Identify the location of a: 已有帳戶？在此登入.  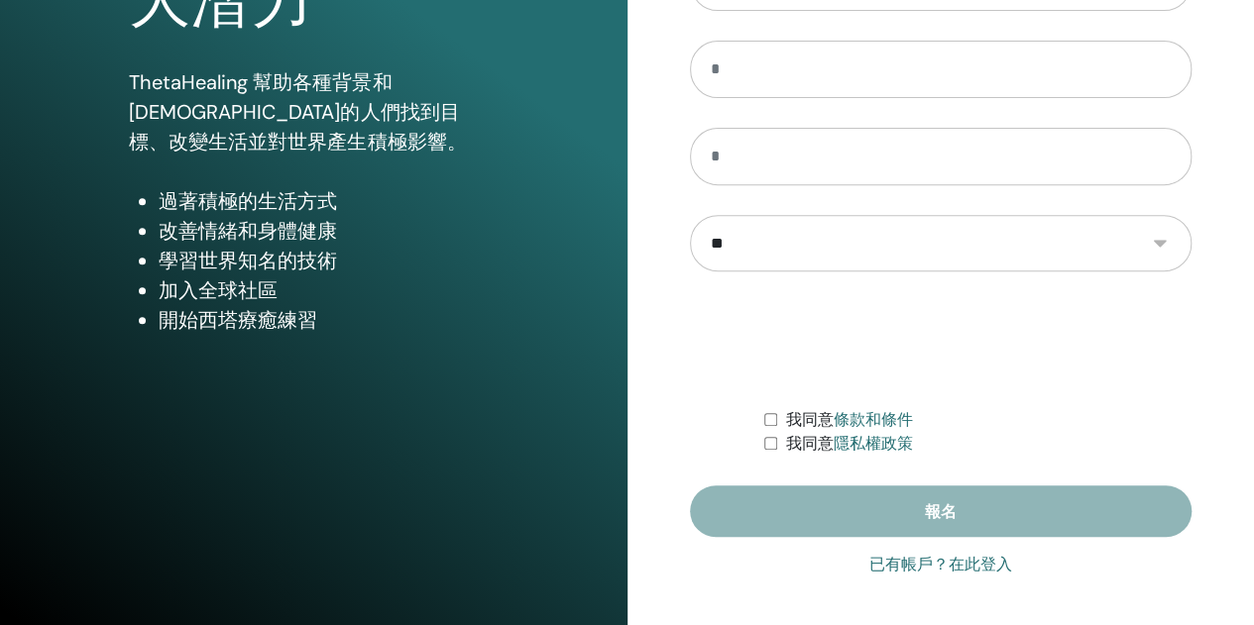
(941, 565).